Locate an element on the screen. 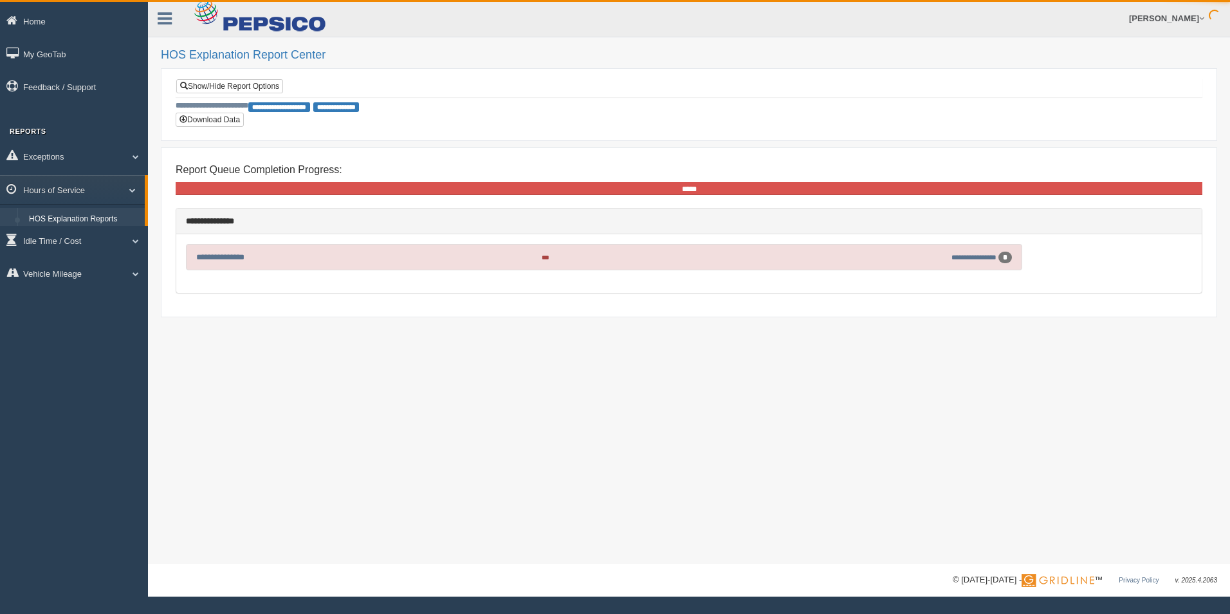  span: v. 2025.4.2063 is located at coordinates (1196, 580).